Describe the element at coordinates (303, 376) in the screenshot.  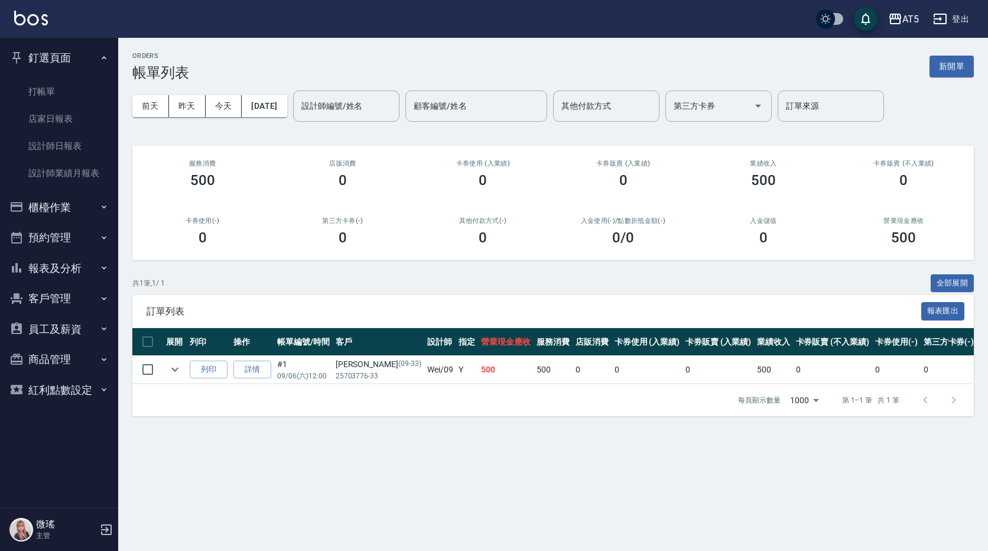
I see `p: 09/06 (六) 12:00` at that location.